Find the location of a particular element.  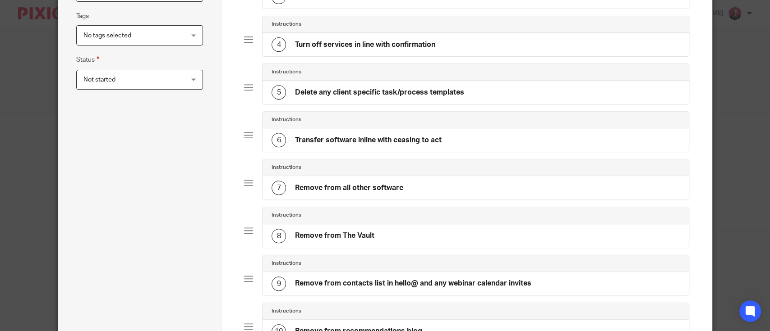

h4: Delete any client specific task/process templates is located at coordinates (379, 92).